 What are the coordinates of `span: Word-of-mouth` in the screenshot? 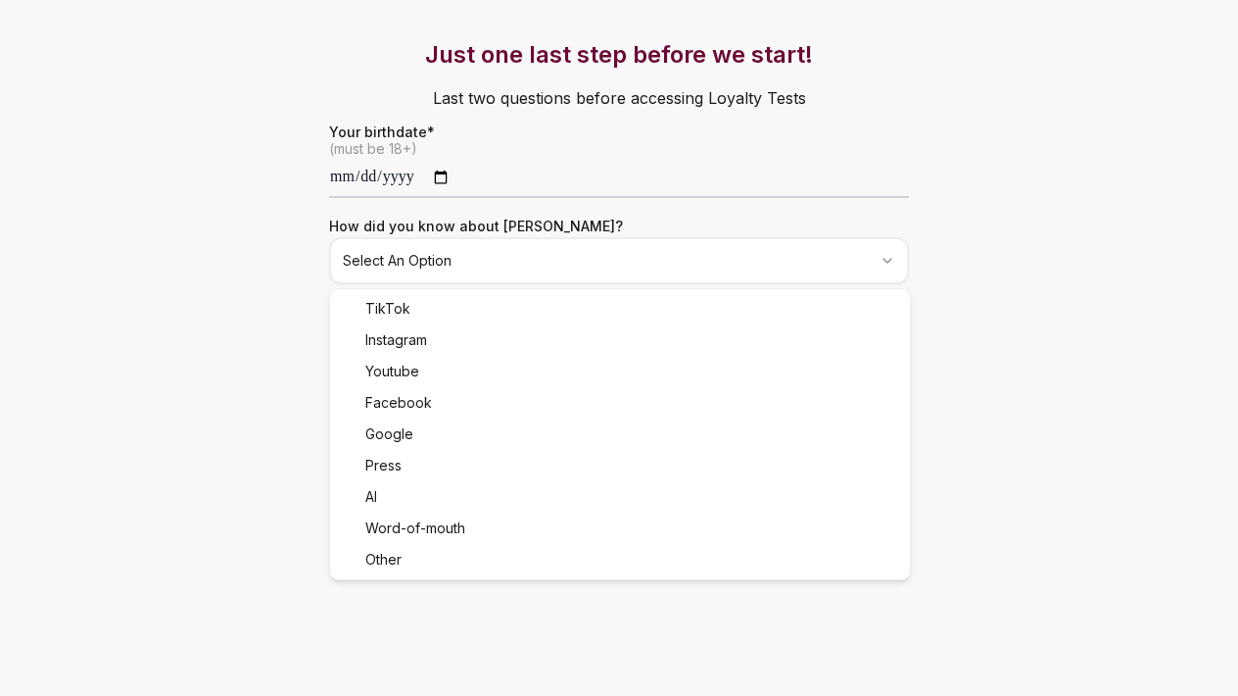 It's located at (415, 528).